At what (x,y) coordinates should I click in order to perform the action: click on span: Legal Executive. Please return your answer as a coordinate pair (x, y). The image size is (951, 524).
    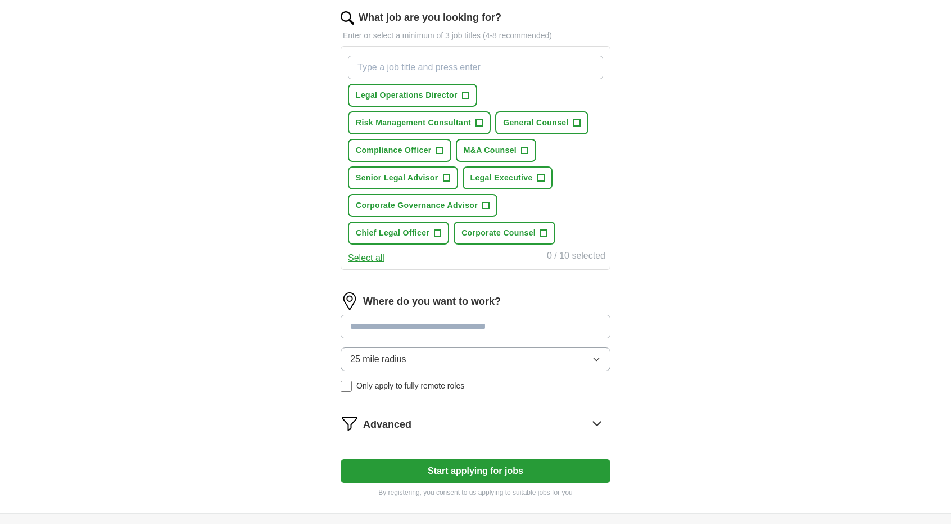
    Looking at the image, I should click on (501, 178).